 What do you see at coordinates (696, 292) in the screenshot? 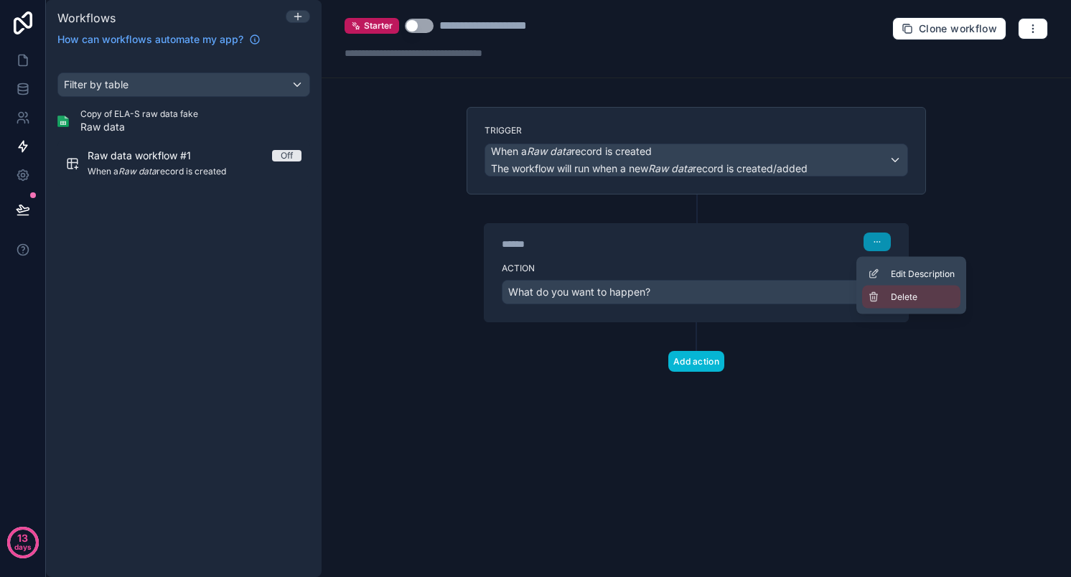
I see `button: What do you want to happen?` at bounding box center [696, 292].